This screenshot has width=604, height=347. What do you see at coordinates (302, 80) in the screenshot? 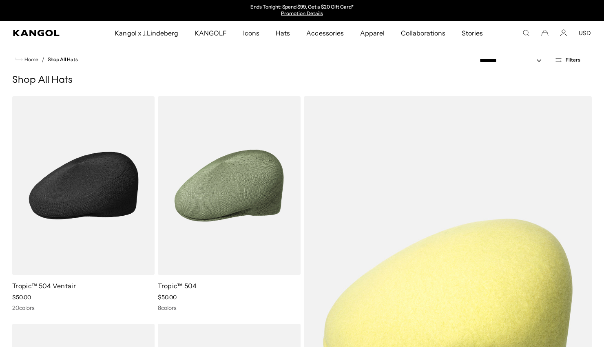
I see `h1: Shop All Hats` at bounding box center [302, 80].